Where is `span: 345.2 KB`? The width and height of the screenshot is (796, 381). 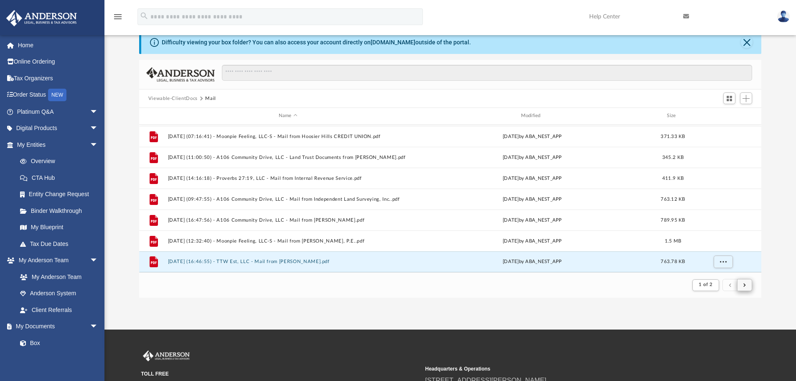 span: 345.2 KB is located at coordinates (673, 157).